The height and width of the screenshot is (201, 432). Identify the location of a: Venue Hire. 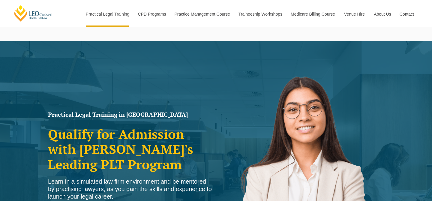
(355, 14).